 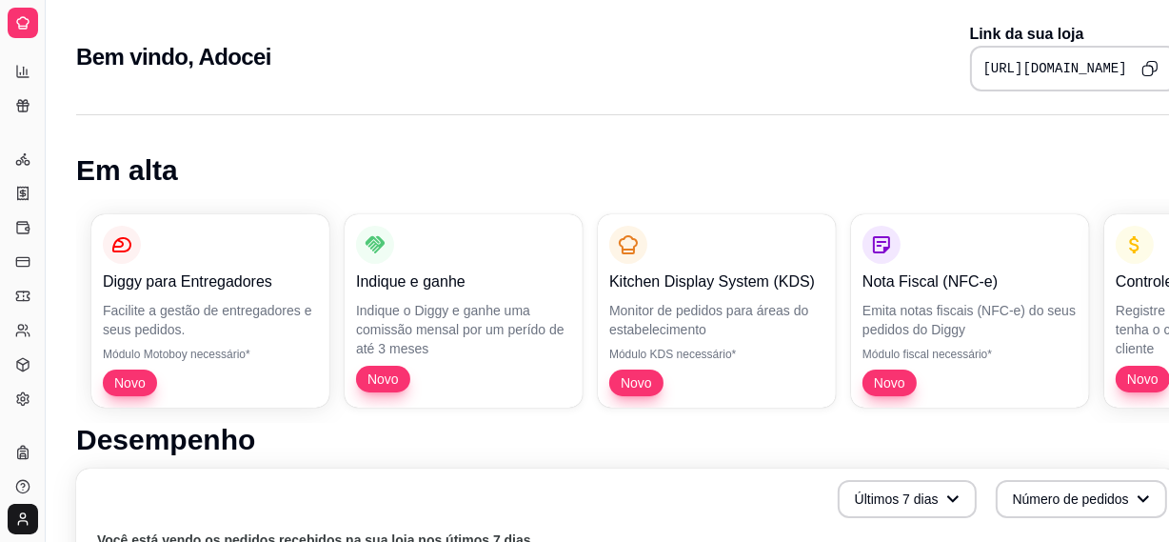 I want to click on p: Kitchen Display System (KDS), so click(x=717, y=282).